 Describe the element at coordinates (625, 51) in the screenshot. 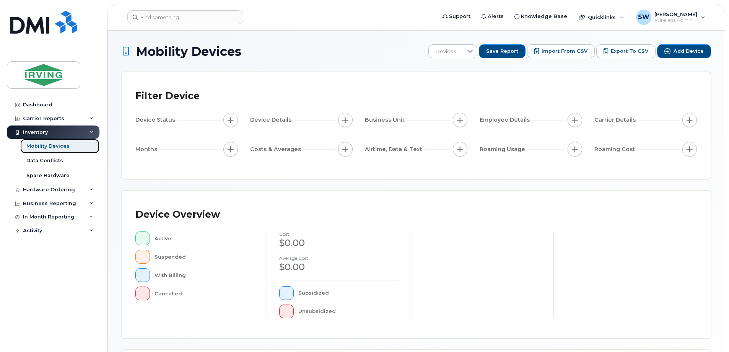

I see `button: Export to CSV` at that location.